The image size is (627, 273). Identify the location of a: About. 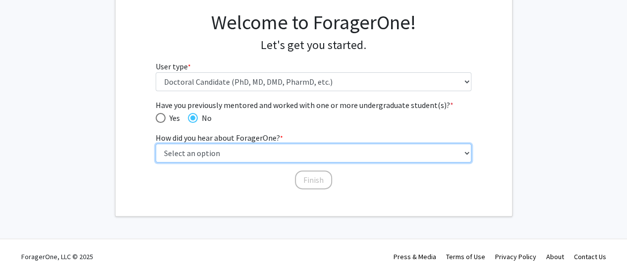
(555, 257).